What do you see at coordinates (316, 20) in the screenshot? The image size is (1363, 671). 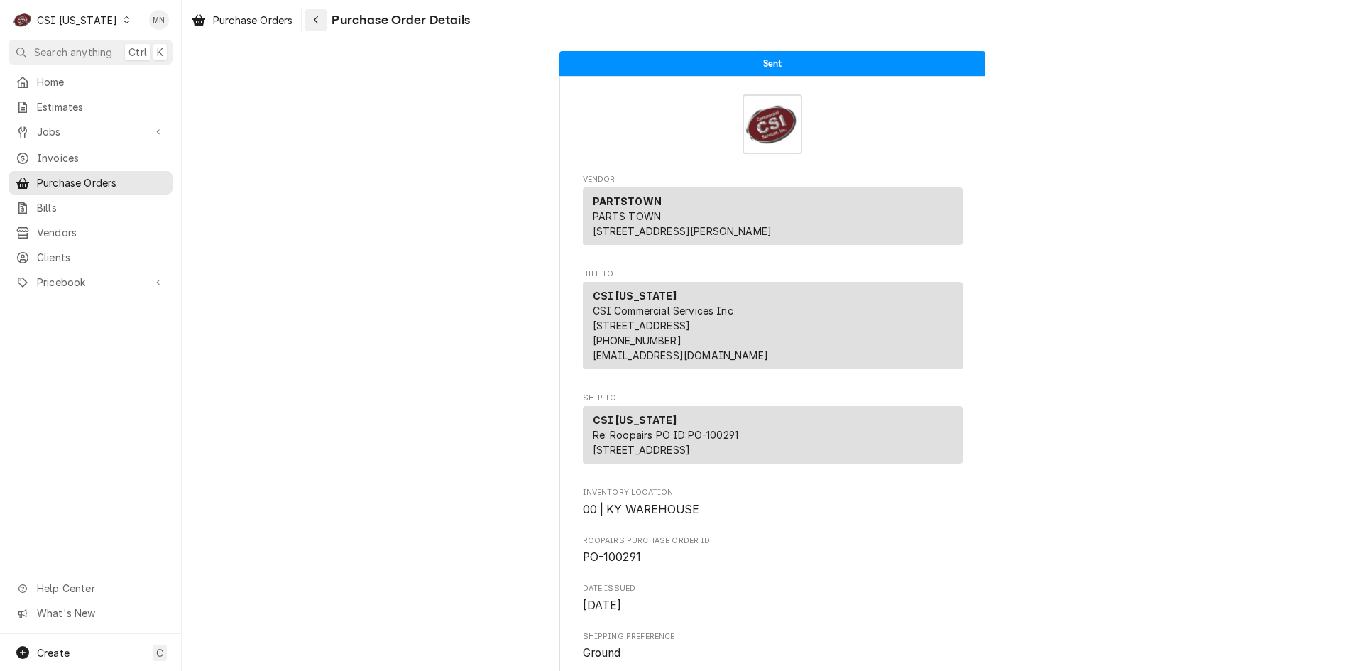 I see `button: Navigate back` at bounding box center [316, 20].